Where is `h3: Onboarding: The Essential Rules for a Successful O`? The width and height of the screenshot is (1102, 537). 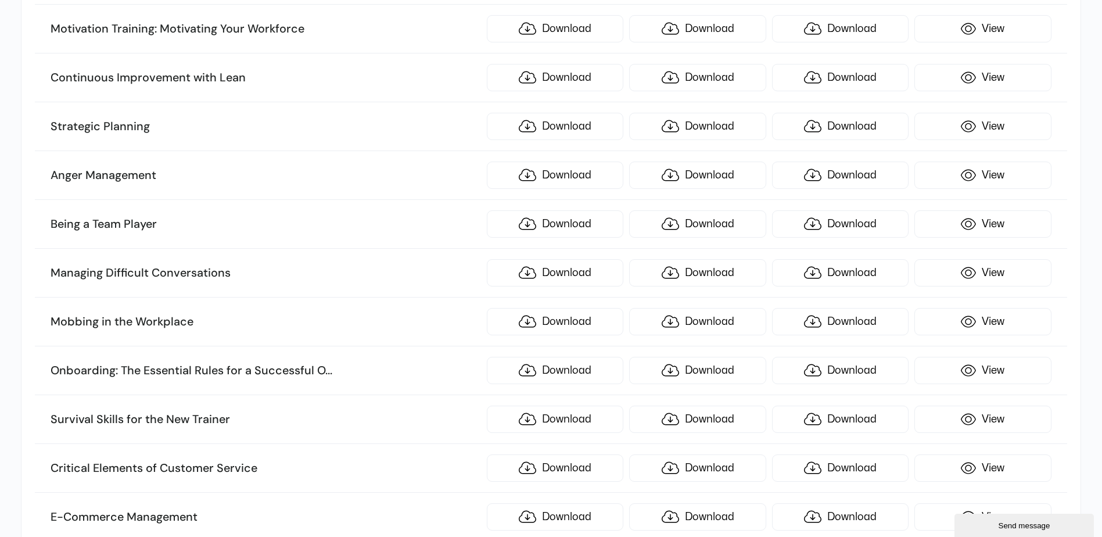 h3: Onboarding: The Essential Rules for a Successful O is located at coordinates (265, 371).